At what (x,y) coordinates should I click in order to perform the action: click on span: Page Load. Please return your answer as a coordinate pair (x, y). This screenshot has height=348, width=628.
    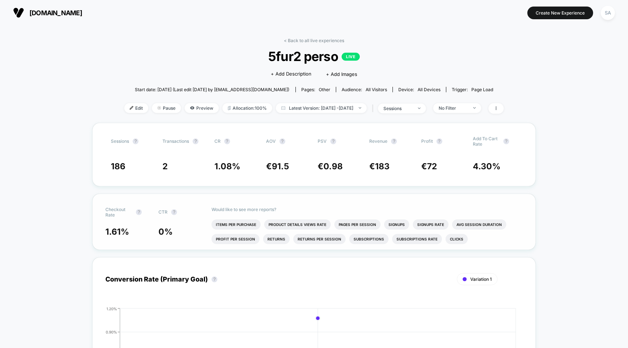
    Looking at the image, I should click on (482, 89).